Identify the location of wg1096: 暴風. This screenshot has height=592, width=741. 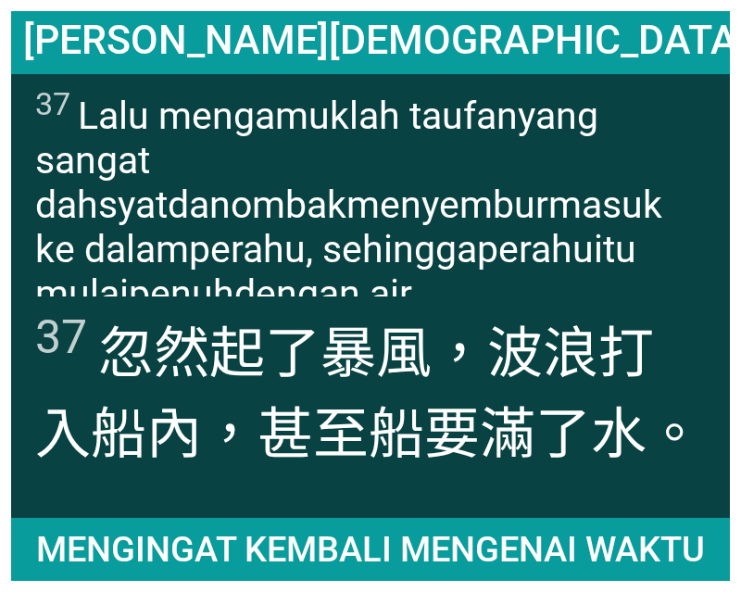
(369, 394).